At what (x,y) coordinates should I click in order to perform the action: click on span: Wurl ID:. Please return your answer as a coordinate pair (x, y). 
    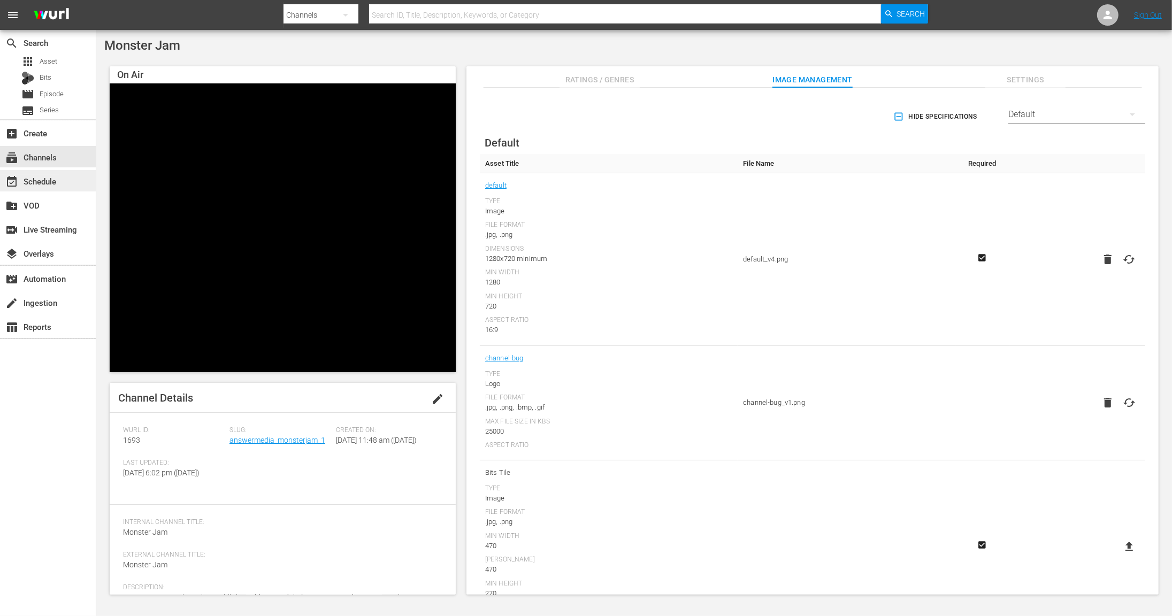
    Looking at the image, I should click on (173, 431).